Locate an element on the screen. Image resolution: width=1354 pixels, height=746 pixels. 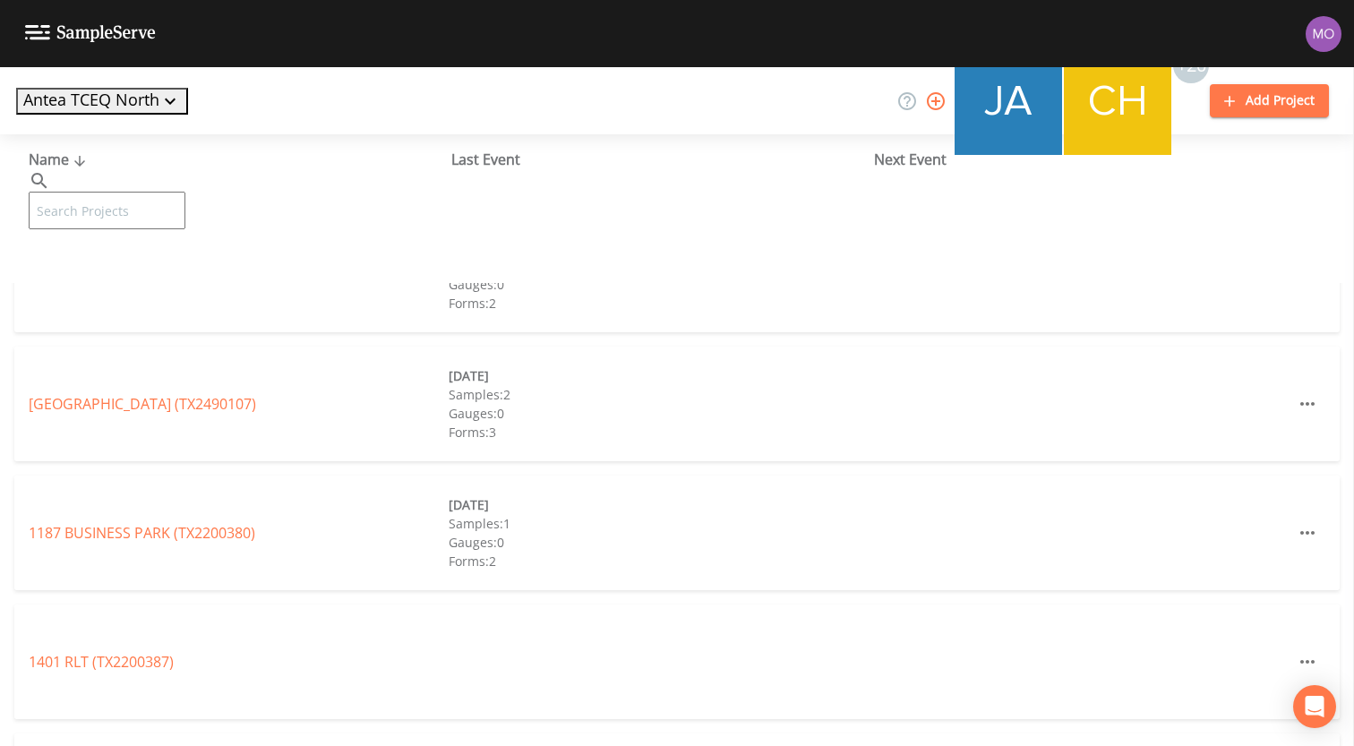
div: Samples: 1 is located at coordinates (658, 523).